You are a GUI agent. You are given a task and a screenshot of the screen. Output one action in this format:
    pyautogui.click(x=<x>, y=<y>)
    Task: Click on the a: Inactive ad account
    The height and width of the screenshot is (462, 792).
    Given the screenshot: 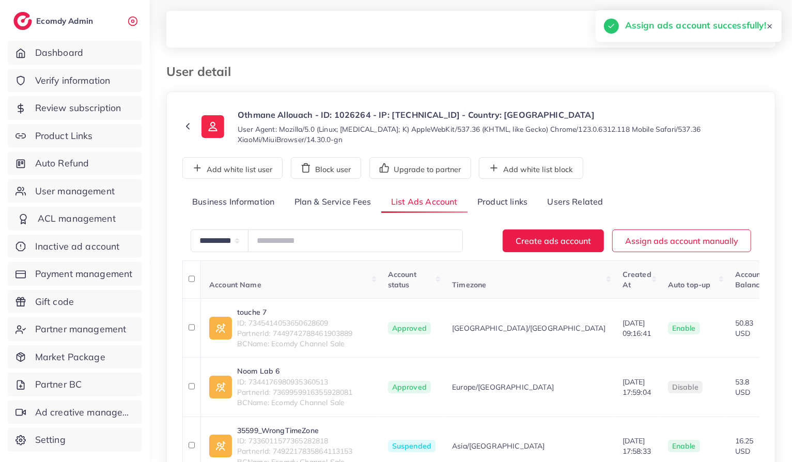 What is the action you would take?
    pyautogui.click(x=75, y=246)
    